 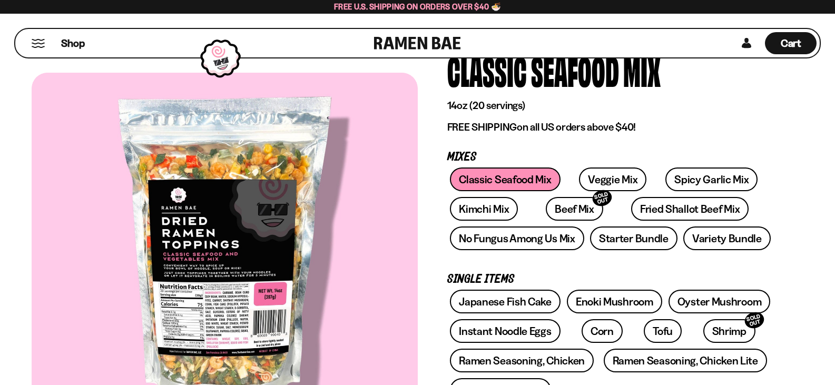 What do you see at coordinates (575, 70) in the screenshot?
I see `div: Seafood` at bounding box center [575, 70].